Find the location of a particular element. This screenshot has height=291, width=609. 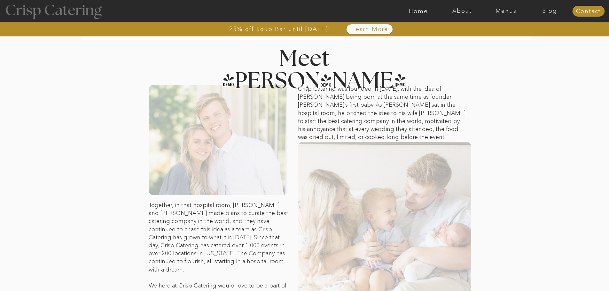

a: About is located at coordinates (462, 11).